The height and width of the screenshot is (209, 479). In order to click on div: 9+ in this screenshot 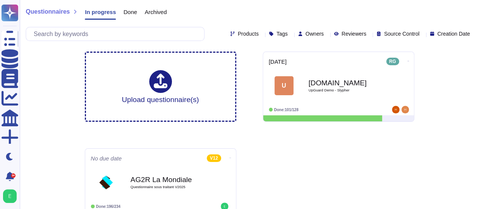, I will do `click(13, 175)`.